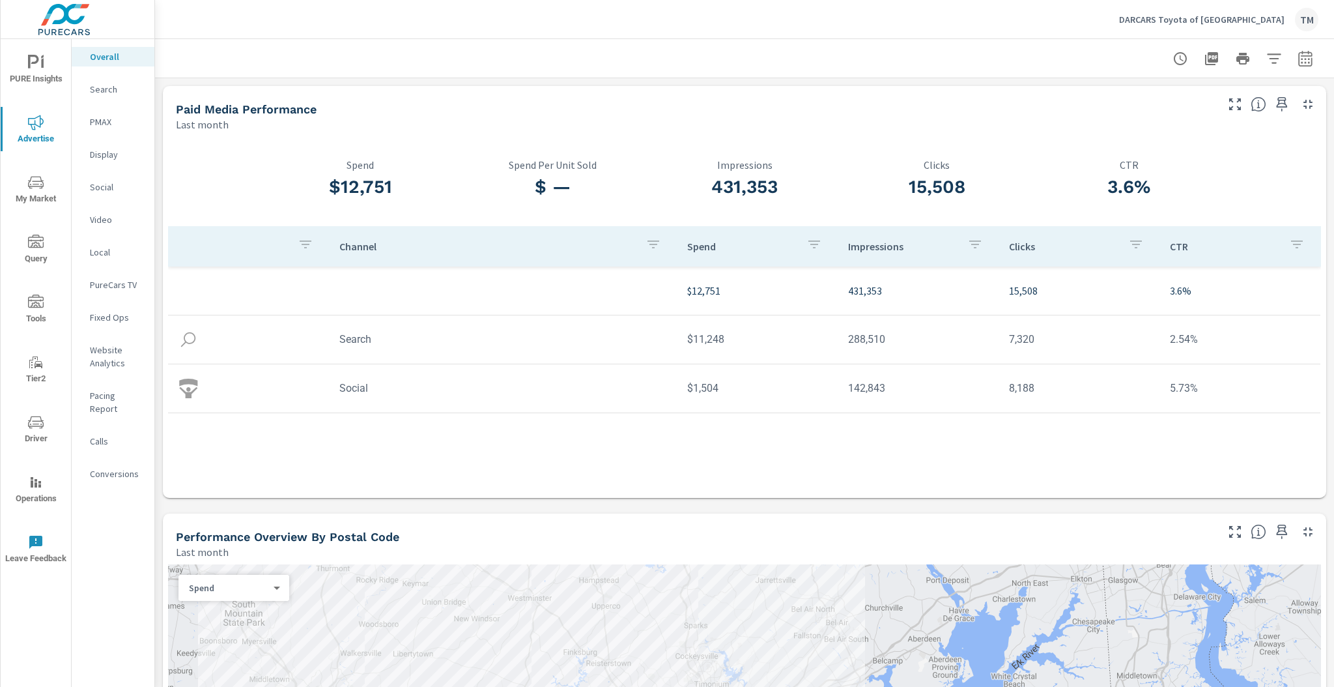 The image size is (1334, 687). Describe the element at coordinates (113, 89) in the screenshot. I see `div: Search` at that location.